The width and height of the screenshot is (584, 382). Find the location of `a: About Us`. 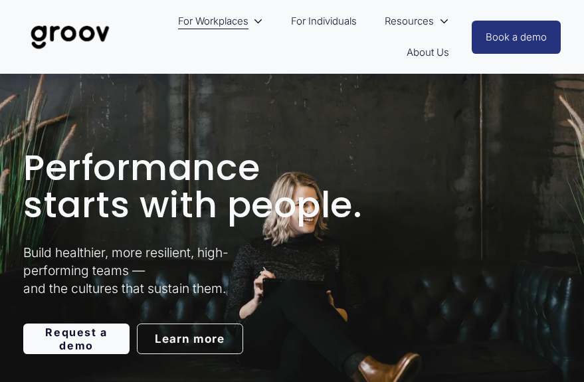

a: About Us is located at coordinates (428, 52).